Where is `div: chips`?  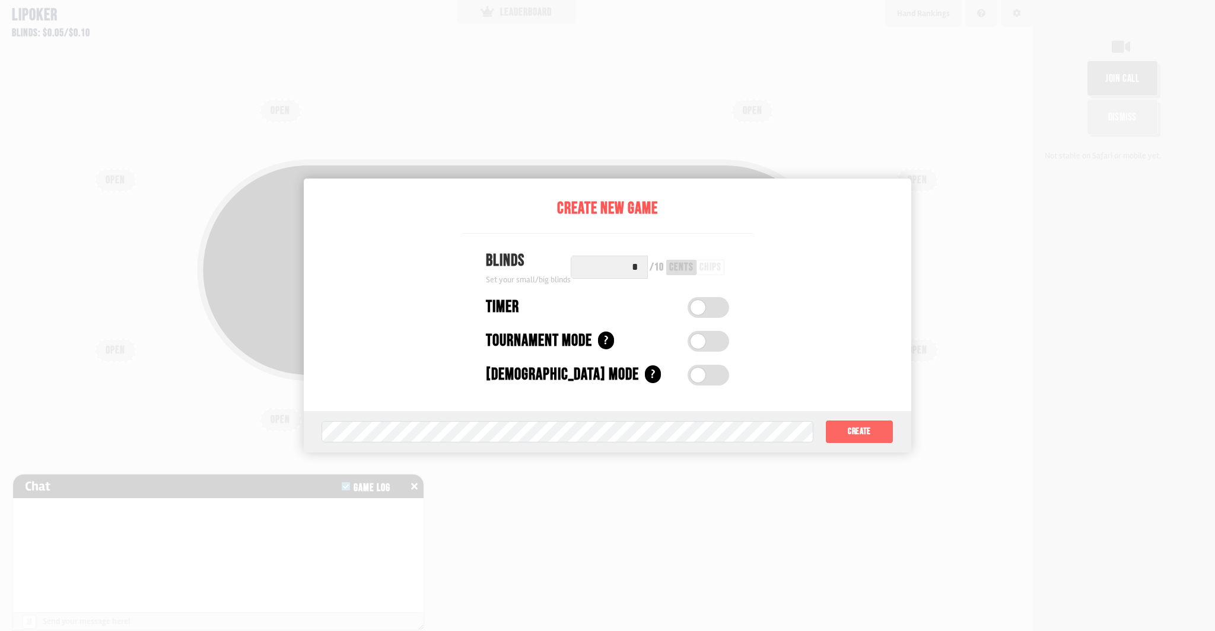
div: chips is located at coordinates (710, 268).